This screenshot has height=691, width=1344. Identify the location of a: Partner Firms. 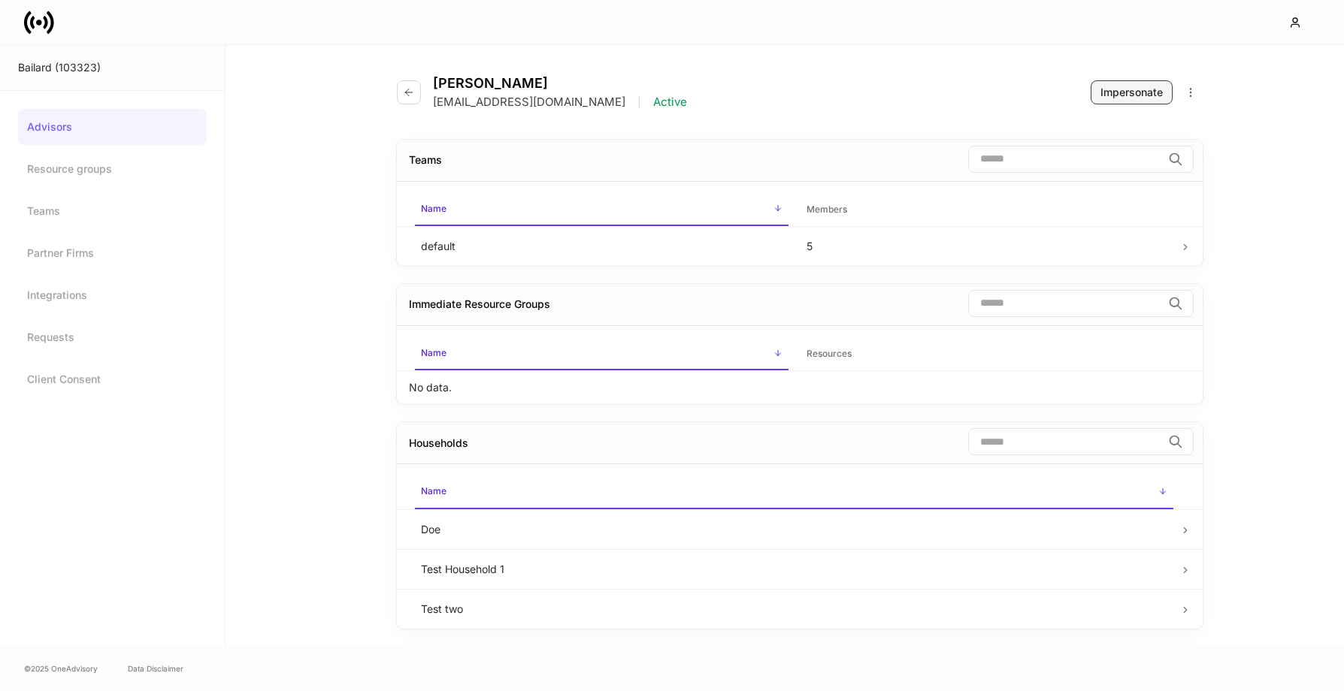
(112, 253).